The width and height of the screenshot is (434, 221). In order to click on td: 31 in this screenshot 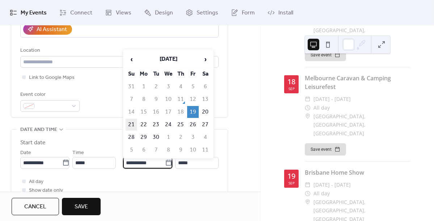, I will do `click(131, 86)`.